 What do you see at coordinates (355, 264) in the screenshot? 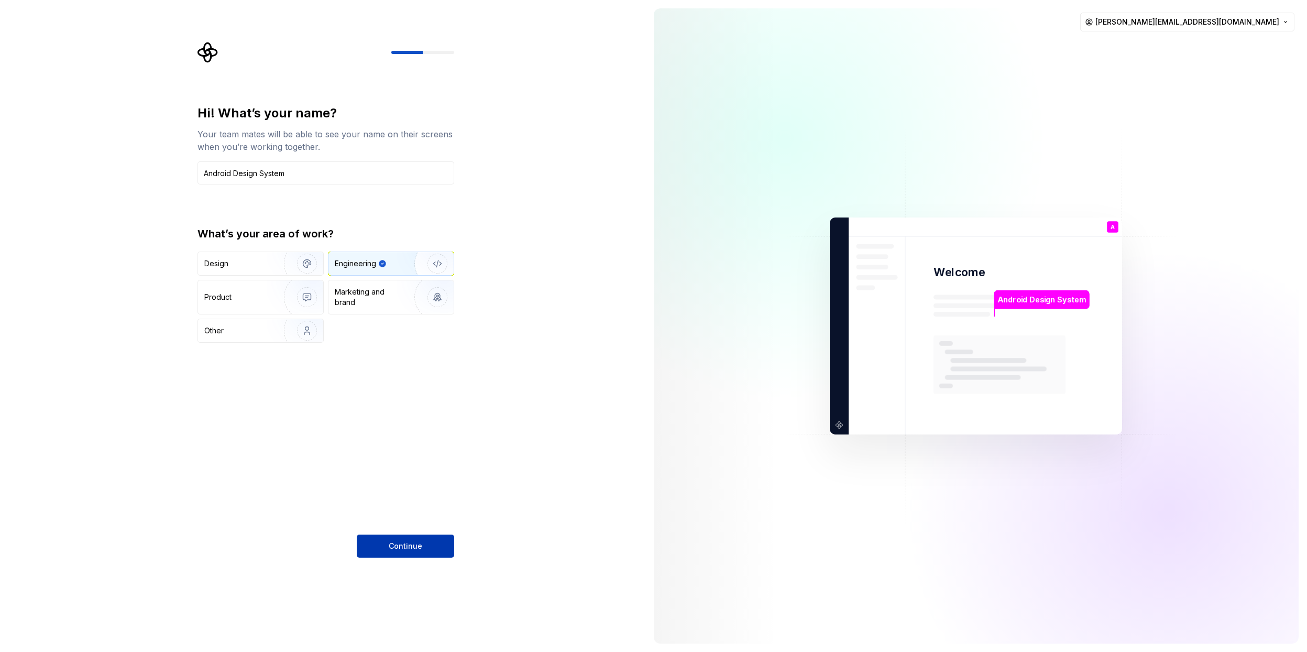
I see `div: Engineering` at bounding box center [355, 264].